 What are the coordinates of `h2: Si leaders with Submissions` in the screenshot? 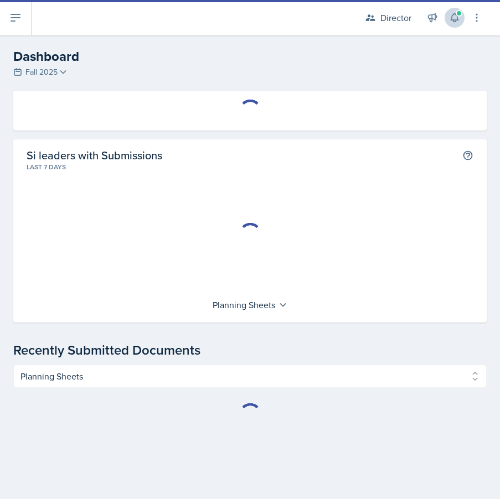 It's located at (94, 155).